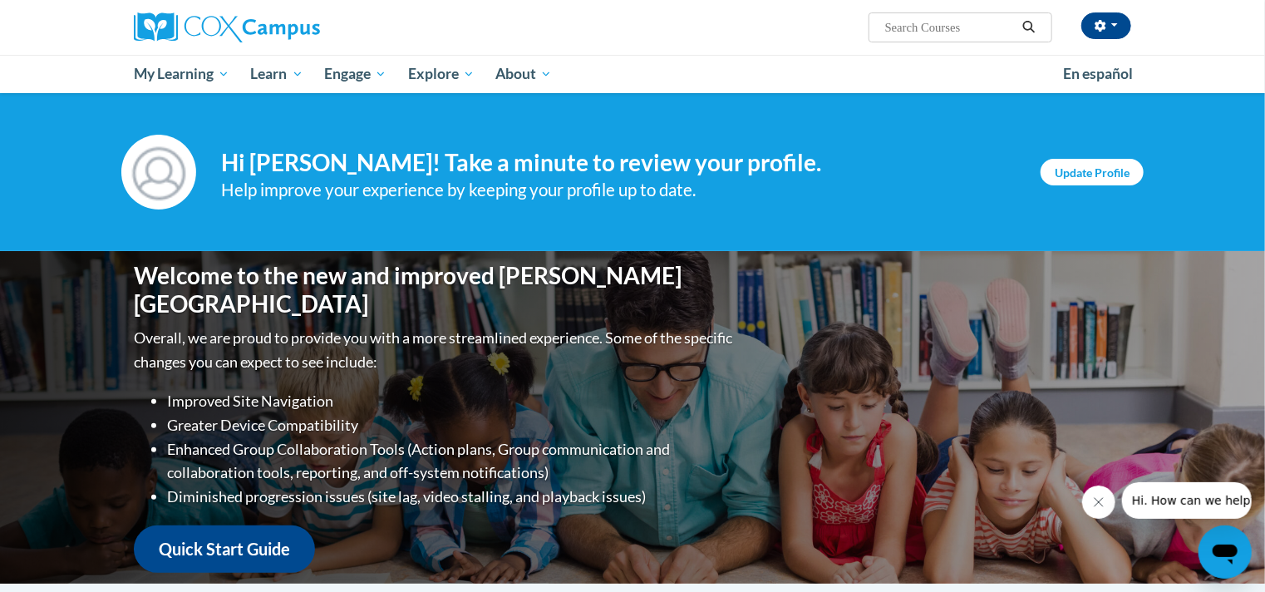  I want to click on a: En español, so click(1098, 74).